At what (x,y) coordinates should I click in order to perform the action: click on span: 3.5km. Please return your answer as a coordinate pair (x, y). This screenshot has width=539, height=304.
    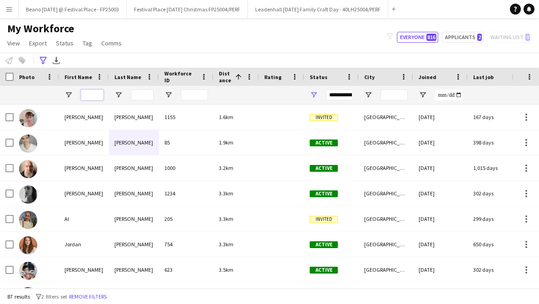
    Looking at the image, I should click on (226, 269).